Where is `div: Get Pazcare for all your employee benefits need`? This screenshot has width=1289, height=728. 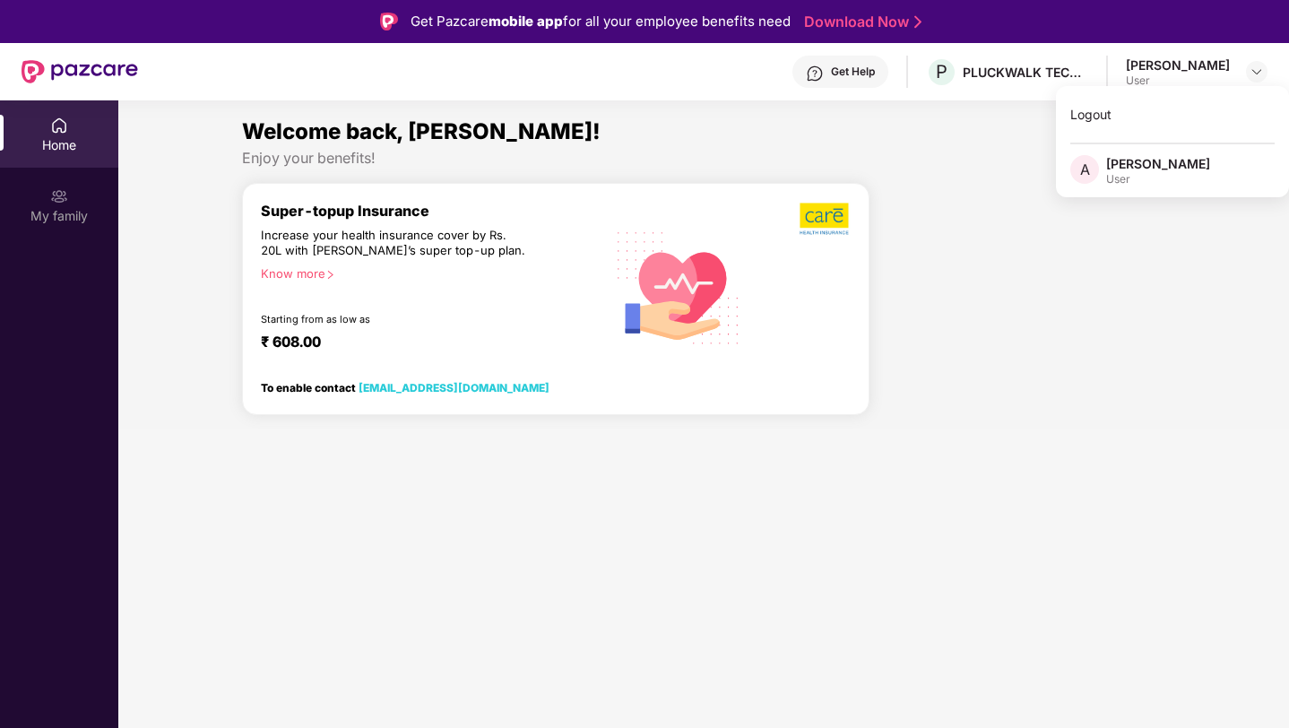
div: Get Pazcare for all your employee benefits need is located at coordinates (601, 22).